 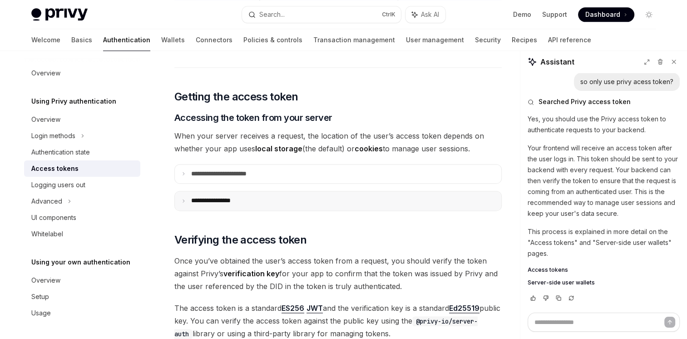 What do you see at coordinates (522, 15) in the screenshot?
I see `a: Demo` at bounding box center [522, 15].